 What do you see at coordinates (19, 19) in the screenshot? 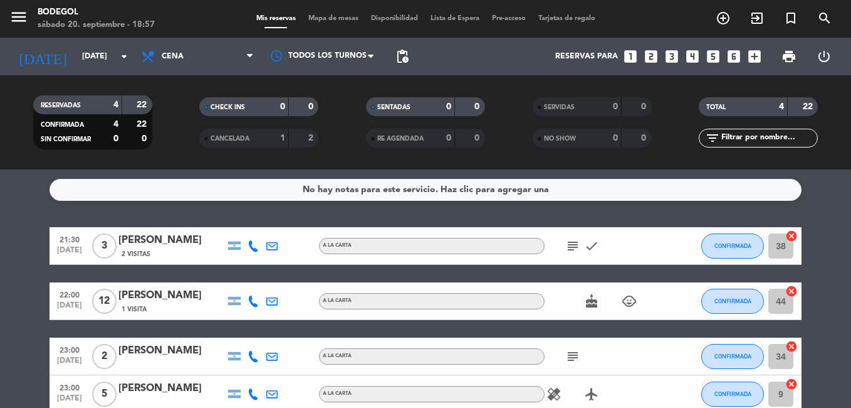
I see `button: menu` at bounding box center [19, 19].